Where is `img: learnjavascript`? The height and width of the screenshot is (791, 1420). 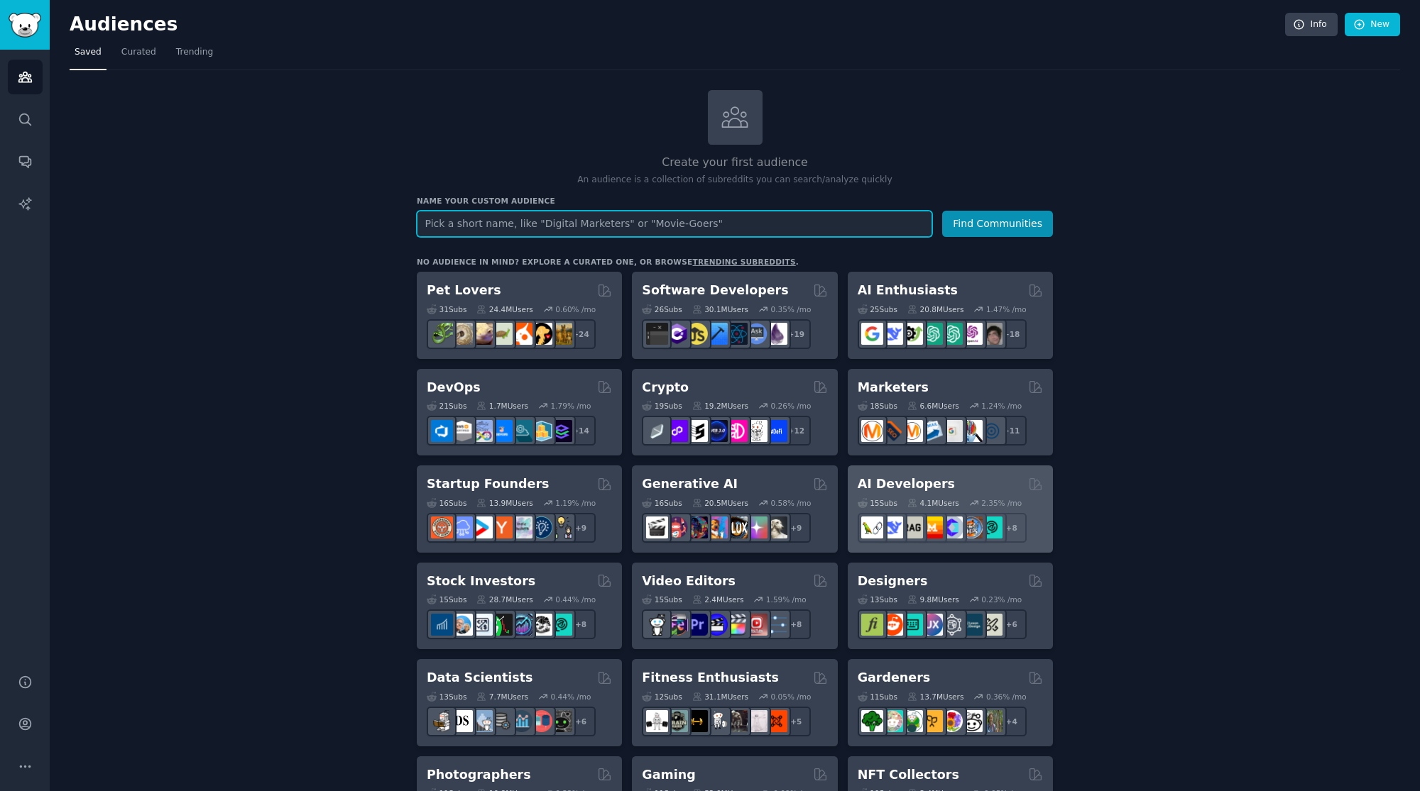
img: learnjavascript is located at coordinates (696, 334).